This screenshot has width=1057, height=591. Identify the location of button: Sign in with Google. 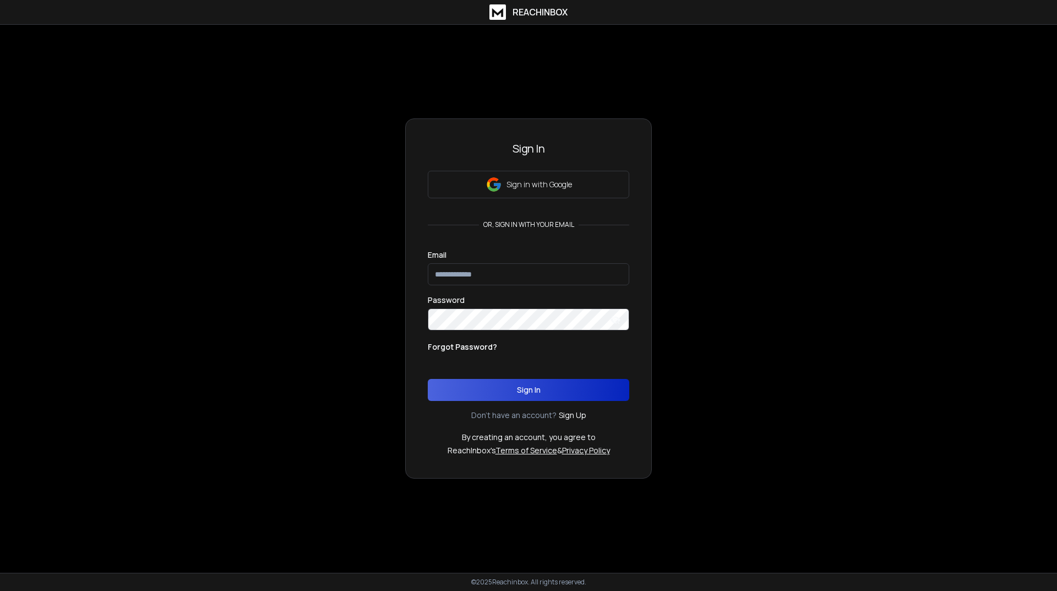
(529, 185).